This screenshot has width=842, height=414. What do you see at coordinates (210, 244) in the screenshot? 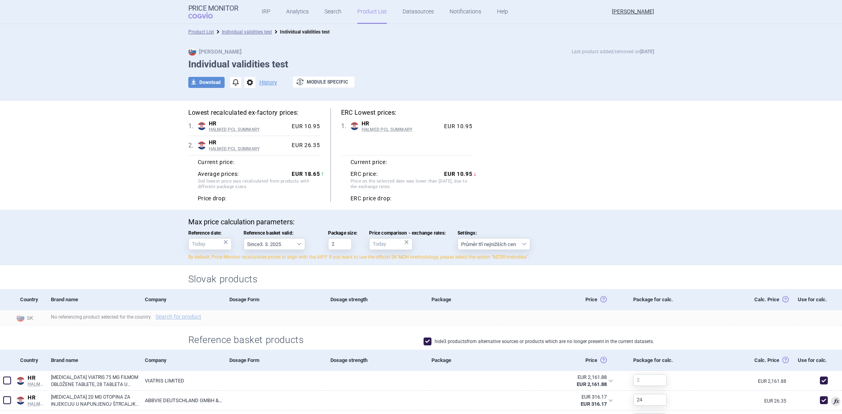
I see `input: Reference date:×` at bounding box center [210, 244].